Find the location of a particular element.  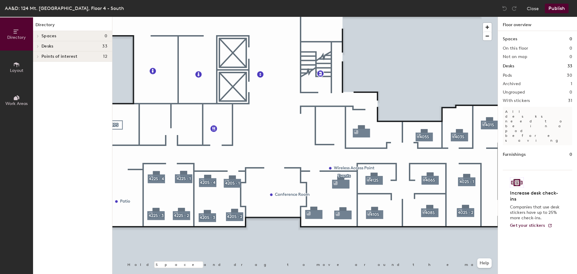

h4: Increase desk check-ins is located at coordinates (535, 196).